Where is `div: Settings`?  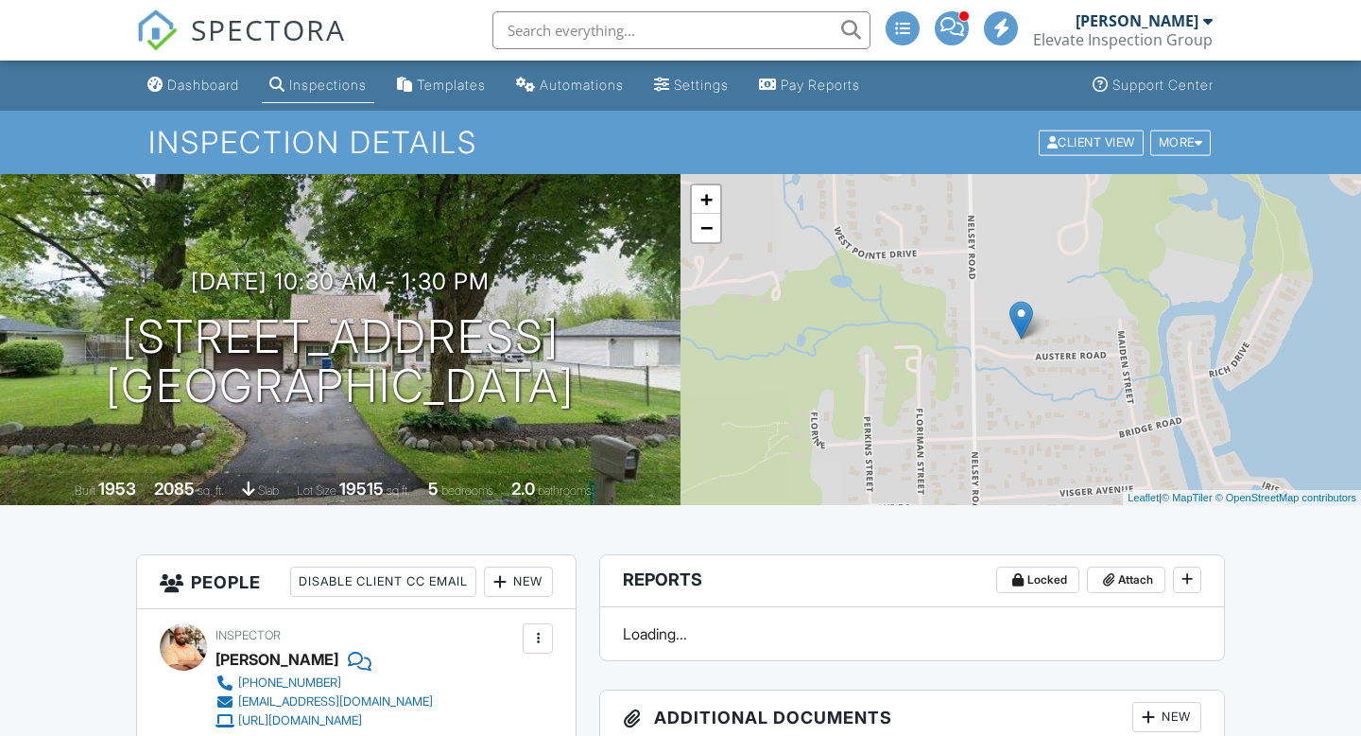 div: Settings is located at coordinates (702, 84).